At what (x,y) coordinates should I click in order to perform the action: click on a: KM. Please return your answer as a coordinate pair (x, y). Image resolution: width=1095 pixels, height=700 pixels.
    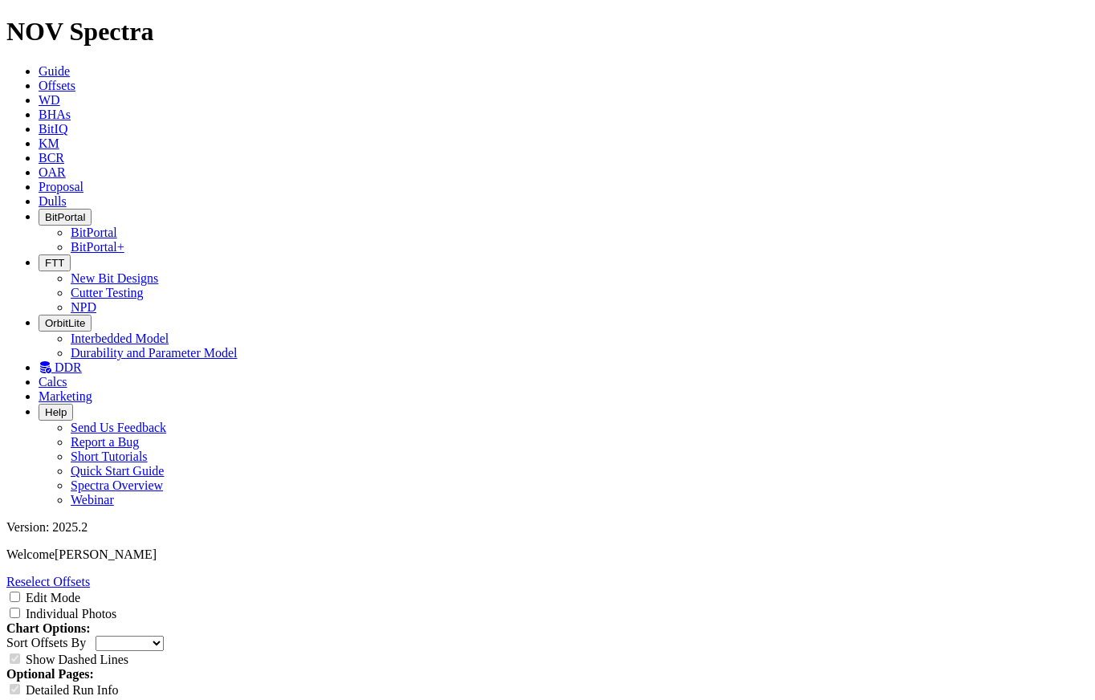
    Looking at the image, I should click on (49, 143).